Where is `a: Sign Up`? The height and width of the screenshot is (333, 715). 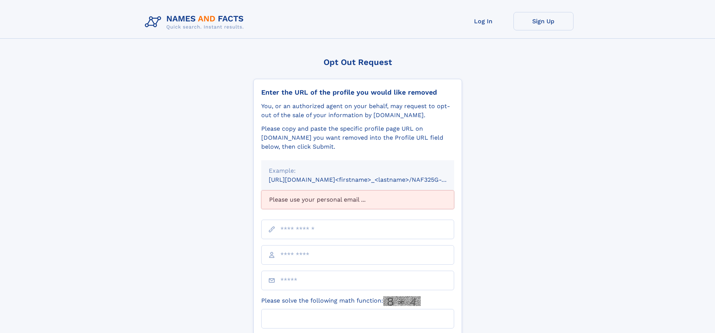
a: Sign Up is located at coordinates (543, 21).